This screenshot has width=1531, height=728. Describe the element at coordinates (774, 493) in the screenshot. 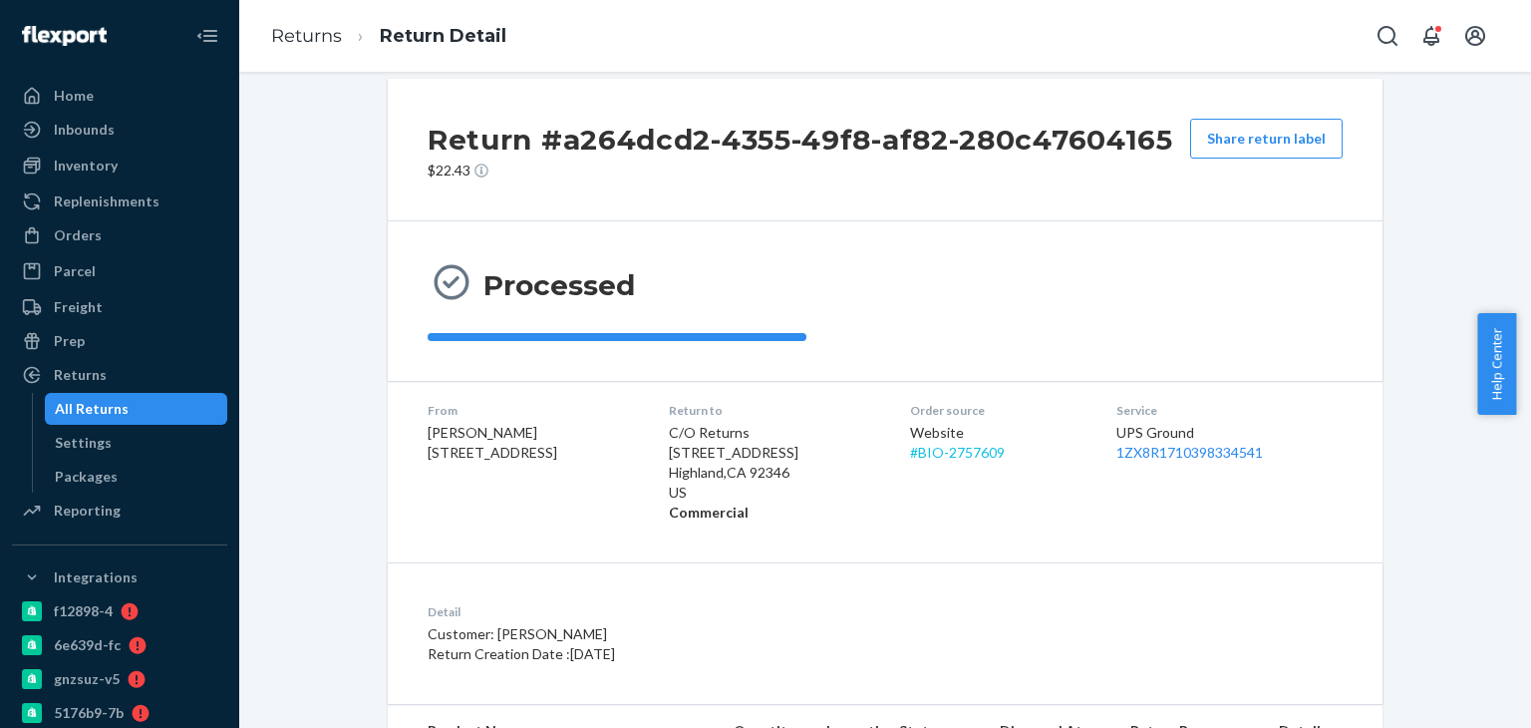

I see `p: US` at that location.